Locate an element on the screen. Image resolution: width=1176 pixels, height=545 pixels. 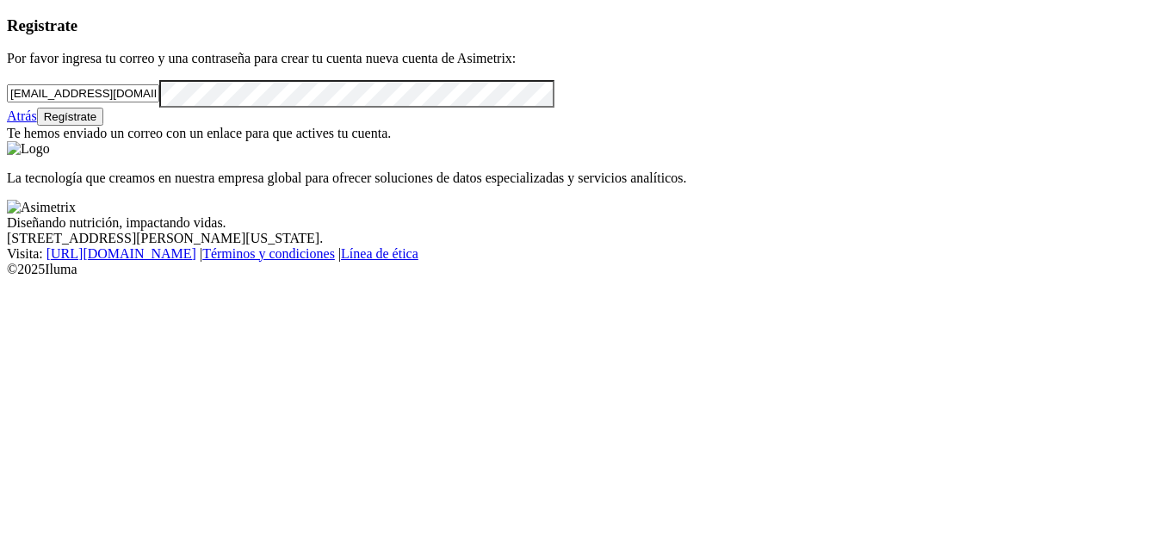
input: Tu correo is located at coordinates (83, 93).